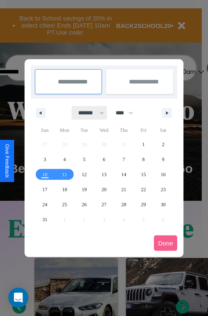 The height and width of the screenshot is (316, 208). I want to click on span: 27, so click(104, 204).